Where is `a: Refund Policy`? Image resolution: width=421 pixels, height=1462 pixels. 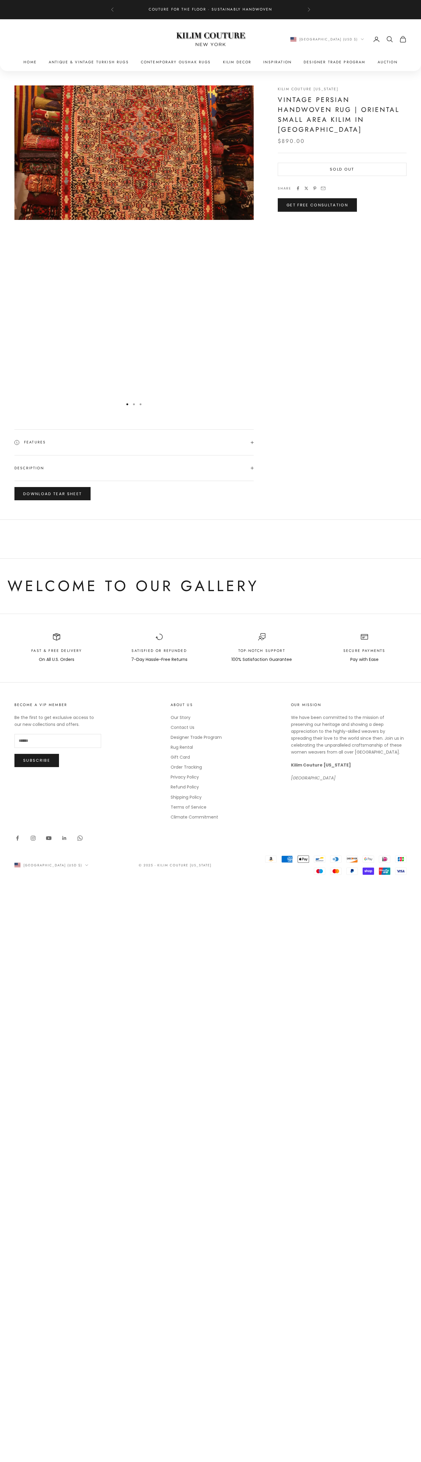
a: Refund Policy is located at coordinates (185, 787).